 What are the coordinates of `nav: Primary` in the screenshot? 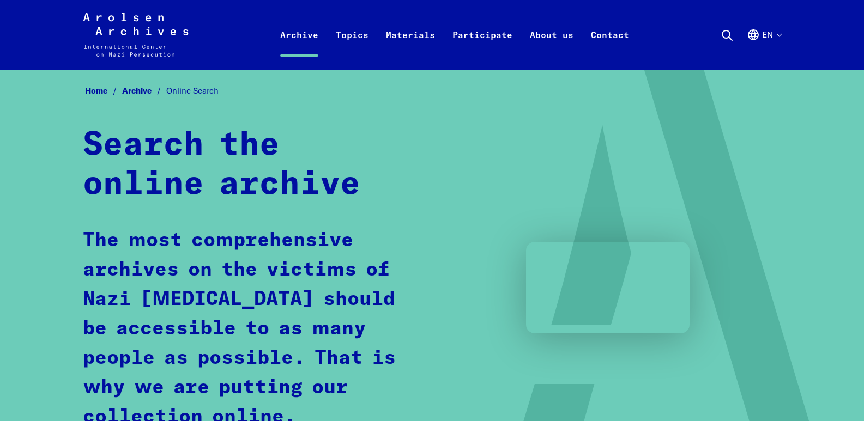 It's located at (454, 35).